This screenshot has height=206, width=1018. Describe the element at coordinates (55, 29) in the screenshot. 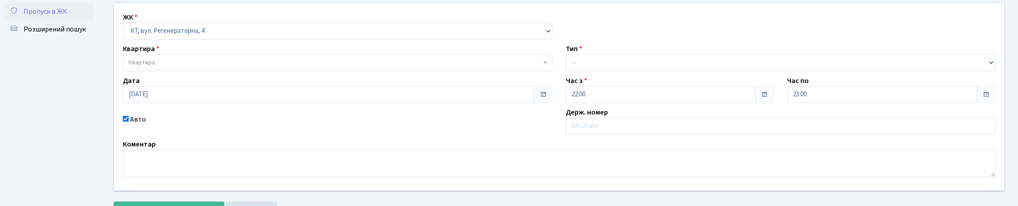

I see `span: Розширений пошук` at that location.